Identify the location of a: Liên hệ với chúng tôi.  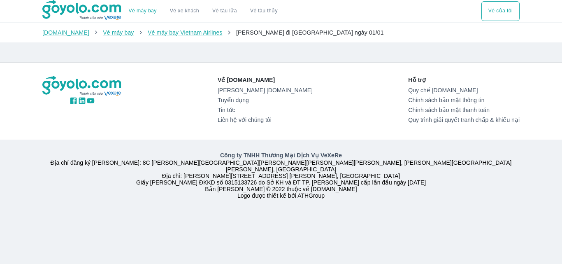
(265, 120).